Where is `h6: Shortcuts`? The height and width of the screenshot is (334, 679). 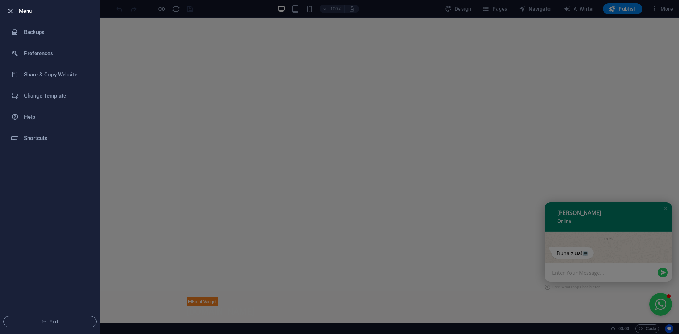 h6: Shortcuts is located at coordinates (57, 138).